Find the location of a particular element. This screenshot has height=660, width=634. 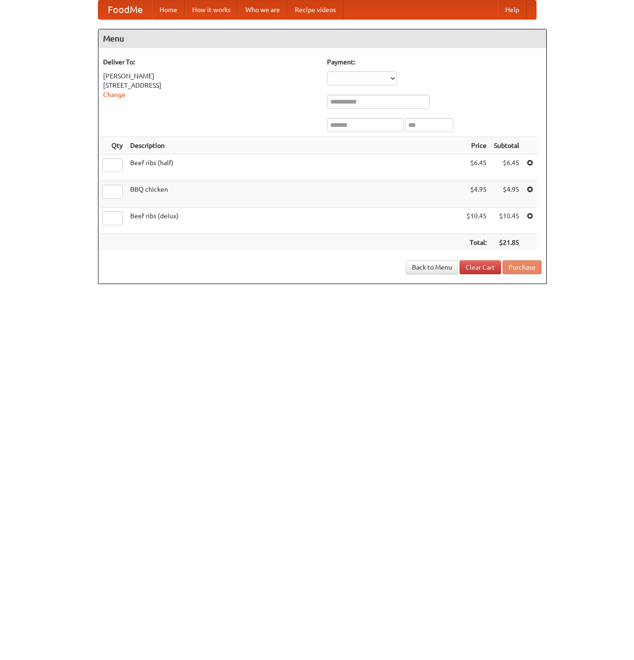

h5: Payment: is located at coordinates (434, 62).